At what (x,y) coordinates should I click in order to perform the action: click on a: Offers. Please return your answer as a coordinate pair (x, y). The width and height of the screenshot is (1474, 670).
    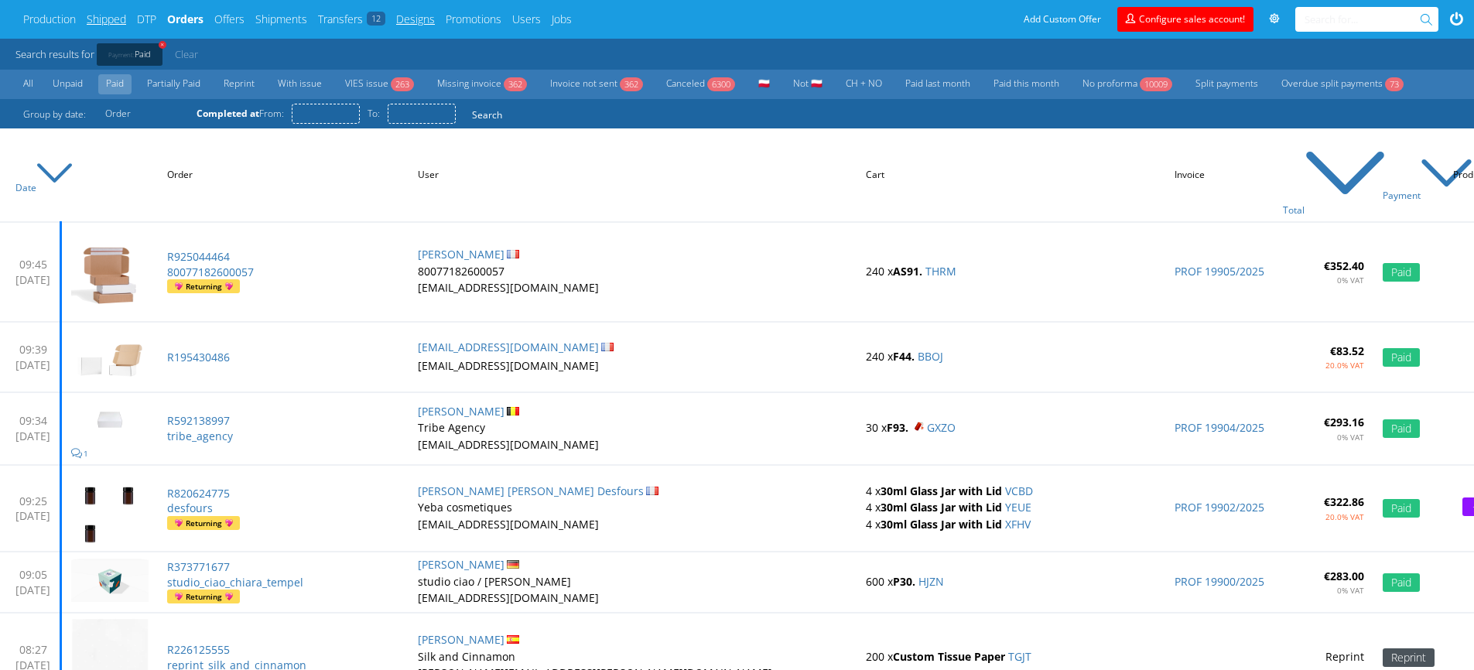
    Looking at the image, I should click on (229, 19).